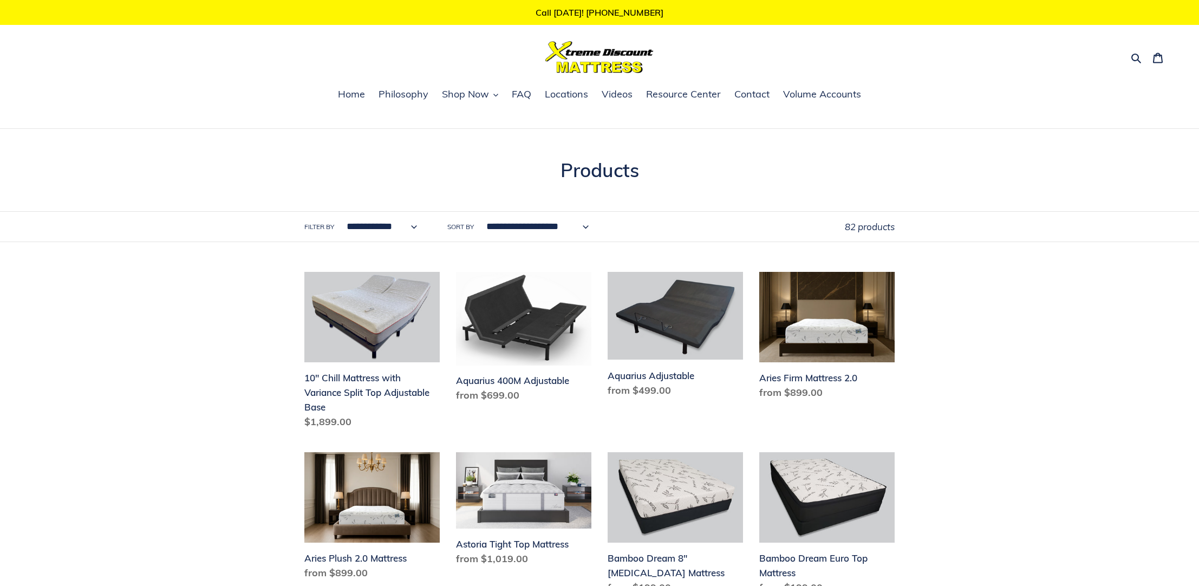 The image size is (1199, 586). I want to click on span: 82 products, so click(870, 226).